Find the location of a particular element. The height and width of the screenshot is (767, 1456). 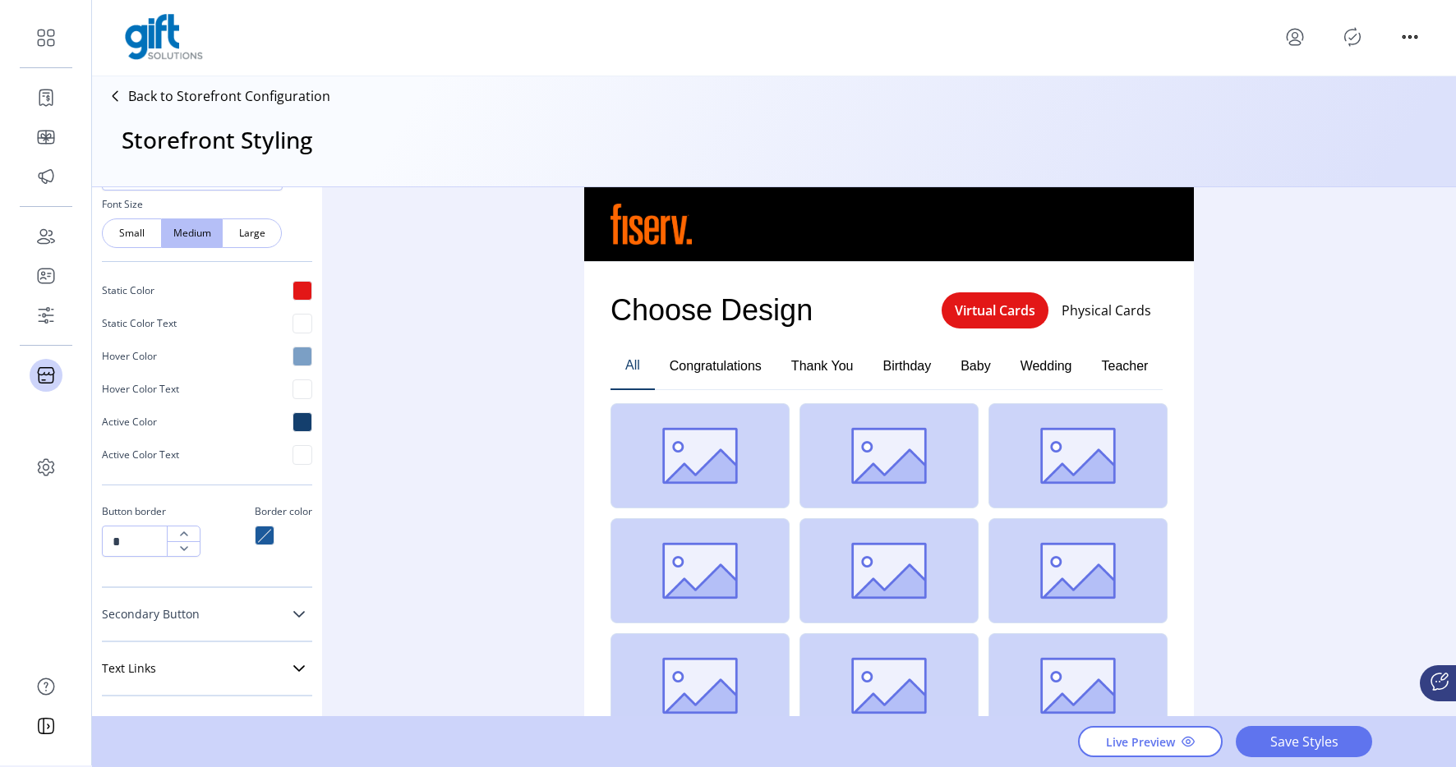

button: Birthday is located at coordinates (906, 366).